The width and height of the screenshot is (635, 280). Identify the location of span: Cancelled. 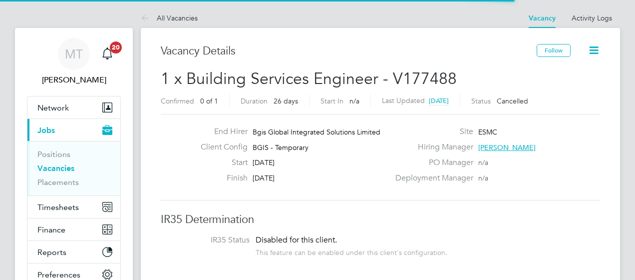
(512, 101).